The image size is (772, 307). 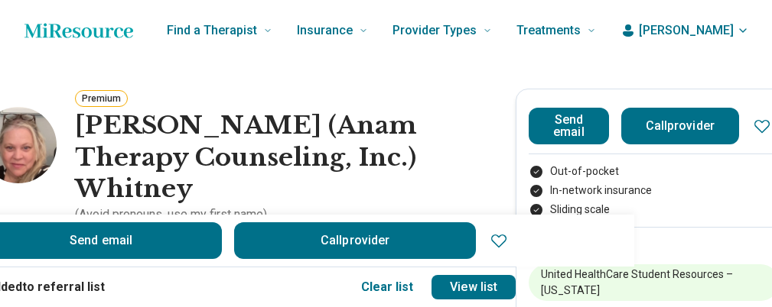 What do you see at coordinates (387, 288) in the screenshot?
I see `button: Clear list` at bounding box center [387, 288].